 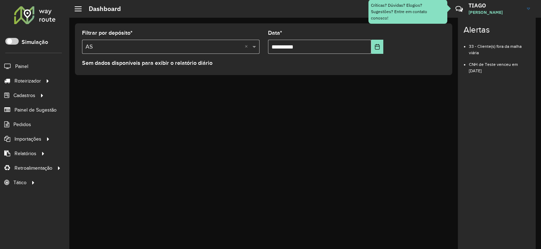 I want to click on span: Importações, so click(x=28, y=139).